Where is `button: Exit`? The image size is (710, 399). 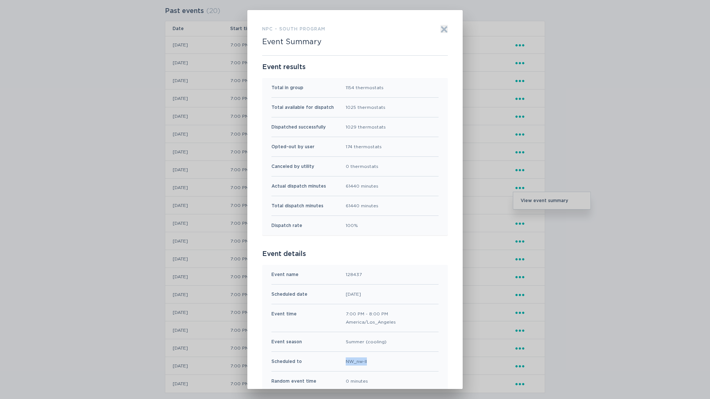
button: Exit is located at coordinates (444, 29).